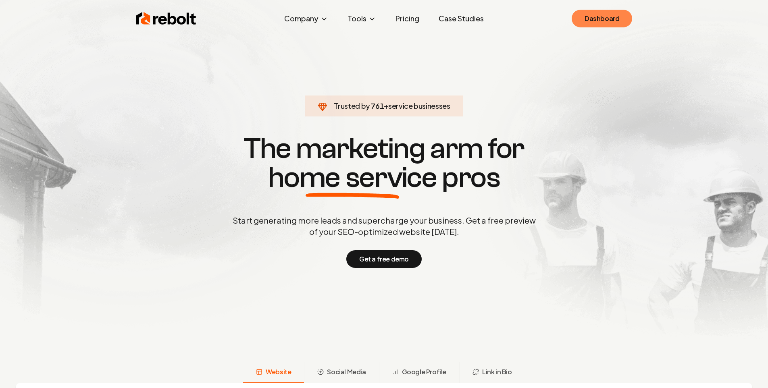  Describe the element at coordinates (419, 373) in the screenshot. I see `button: Google Profile` at that location.